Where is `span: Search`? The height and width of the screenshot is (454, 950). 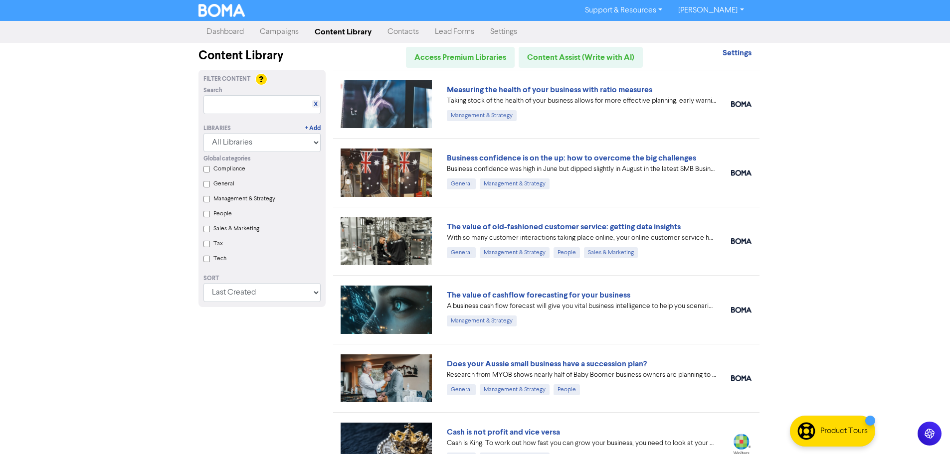 span: Search is located at coordinates (213, 91).